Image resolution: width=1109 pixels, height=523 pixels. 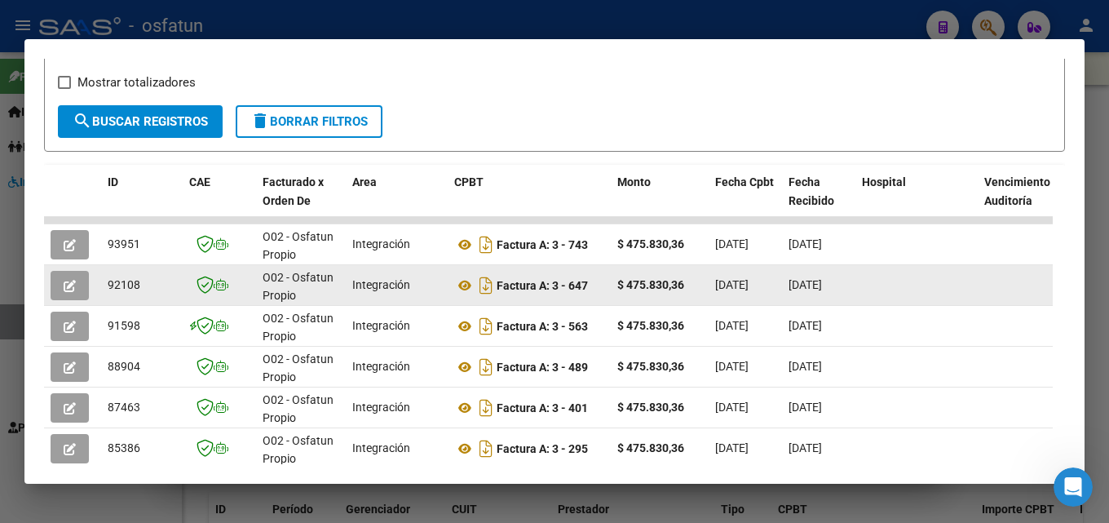 What do you see at coordinates (82, 121) in the screenshot?
I see `mat-icon: search` at bounding box center [82, 121].